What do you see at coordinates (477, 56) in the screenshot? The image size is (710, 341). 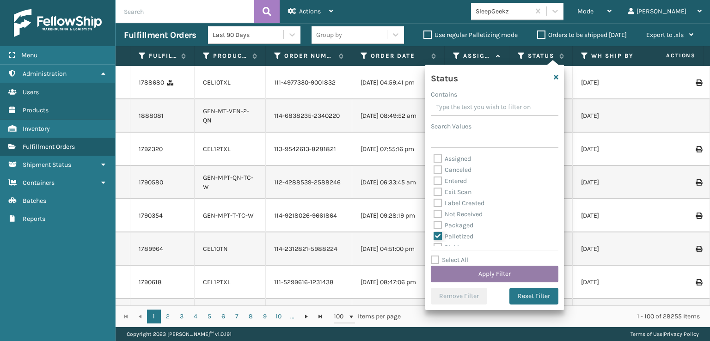 I see `label: Assigned Carrier Service` at bounding box center [477, 56].